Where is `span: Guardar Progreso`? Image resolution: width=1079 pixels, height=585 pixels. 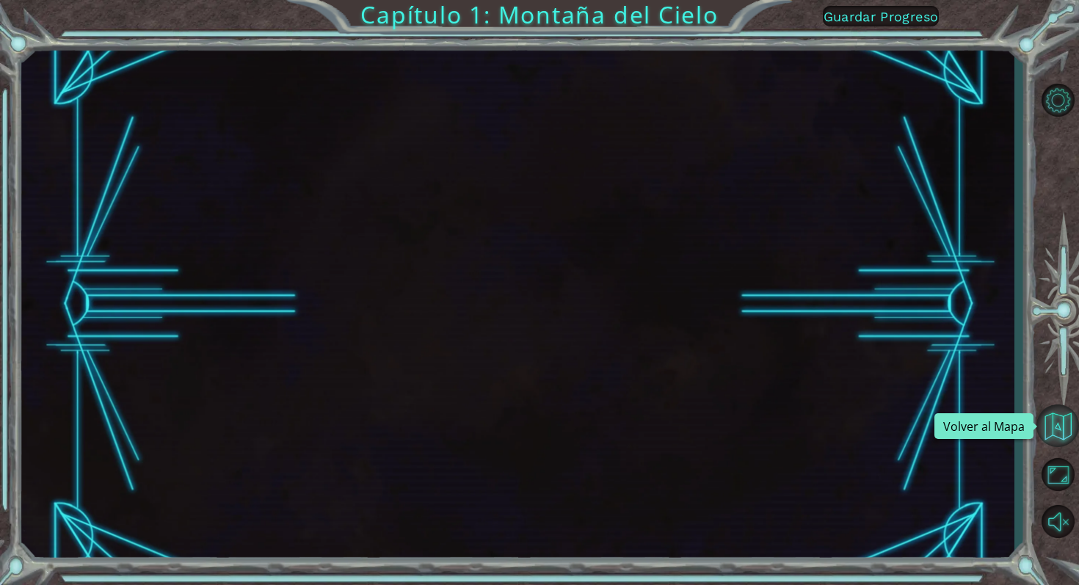
span: Guardar Progreso is located at coordinates (881, 16).